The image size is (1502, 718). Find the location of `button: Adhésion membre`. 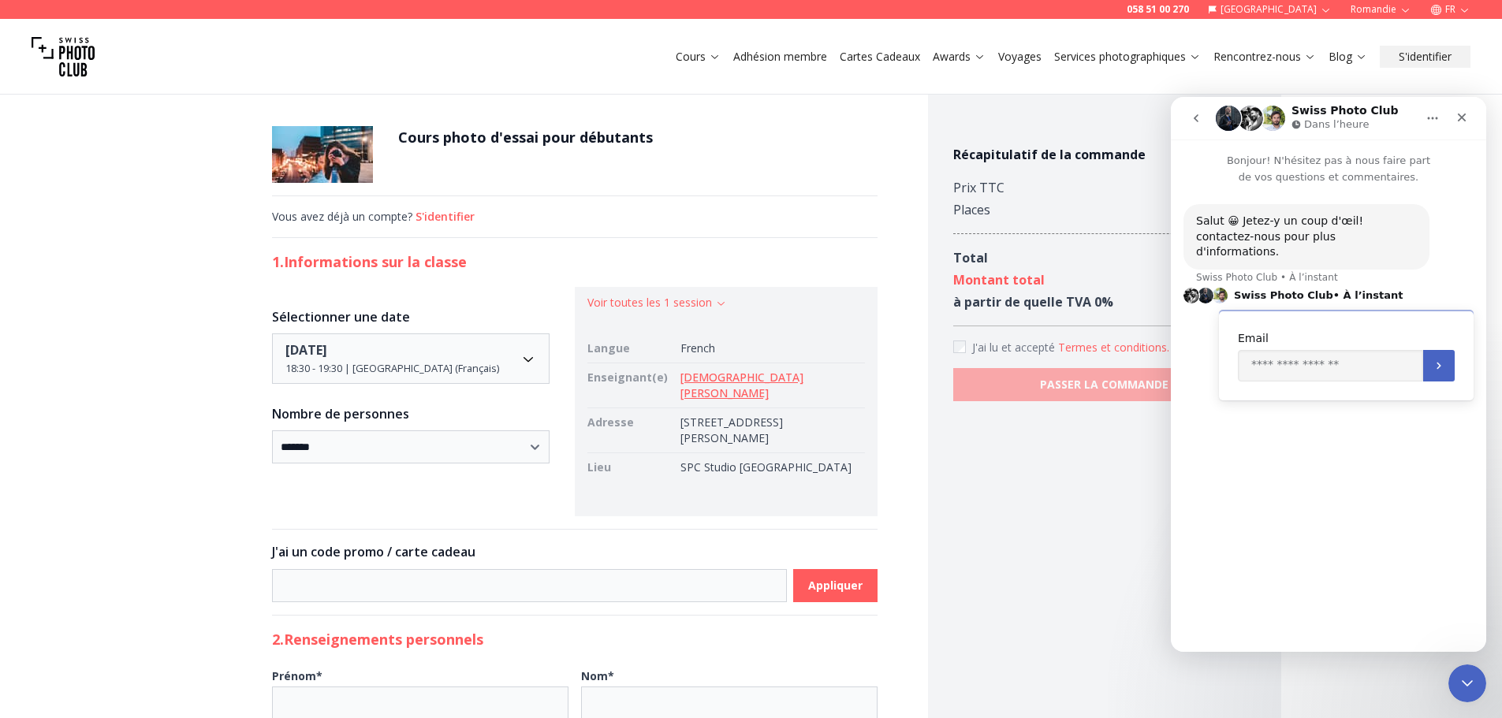

button: Adhésion membre is located at coordinates (780, 57).